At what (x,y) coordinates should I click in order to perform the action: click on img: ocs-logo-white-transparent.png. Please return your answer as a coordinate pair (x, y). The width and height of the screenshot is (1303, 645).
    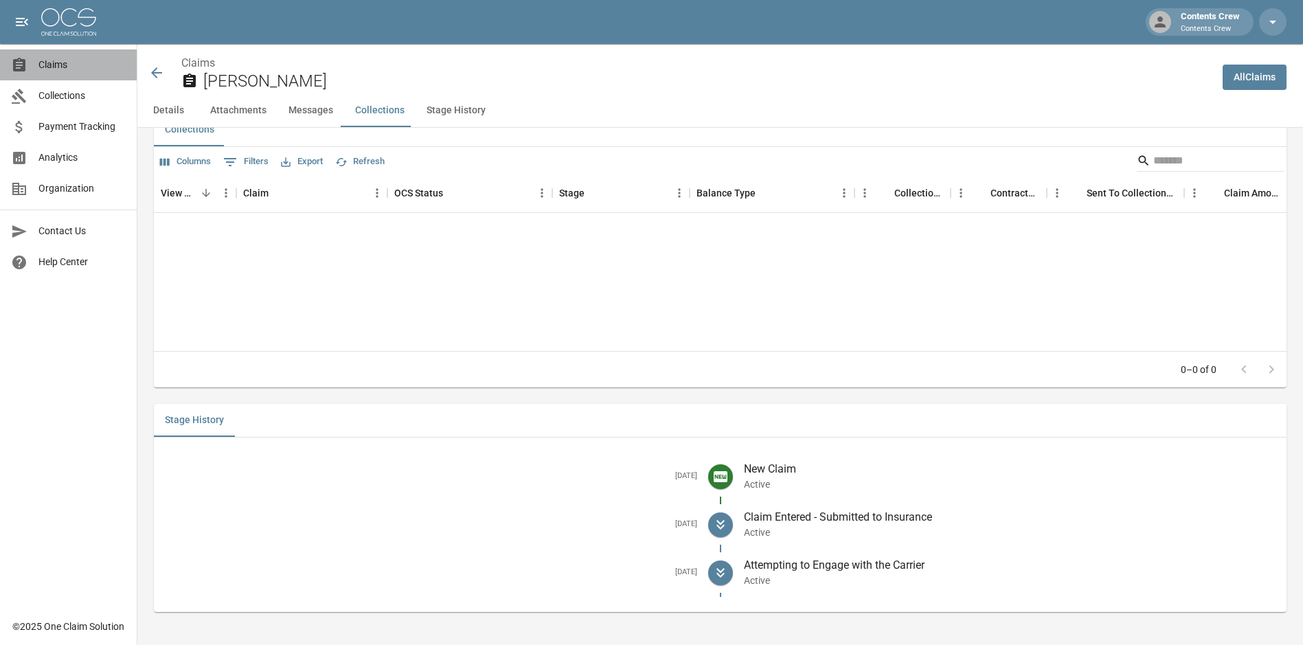
    Looking at the image, I should click on (69, 22).